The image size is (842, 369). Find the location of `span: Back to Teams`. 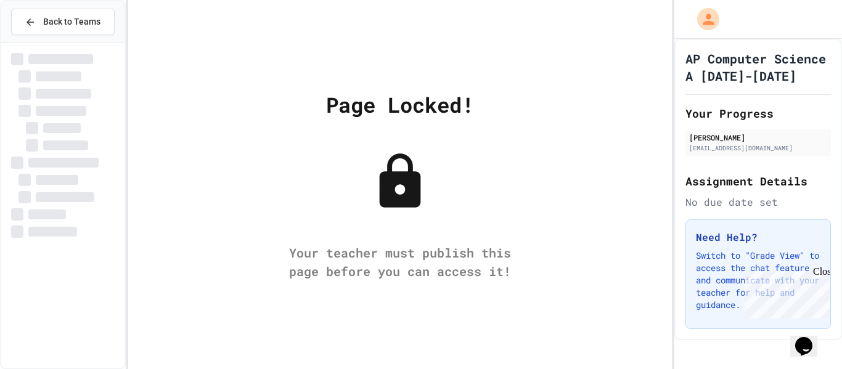

span: Back to Teams is located at coordinates (72, 22).